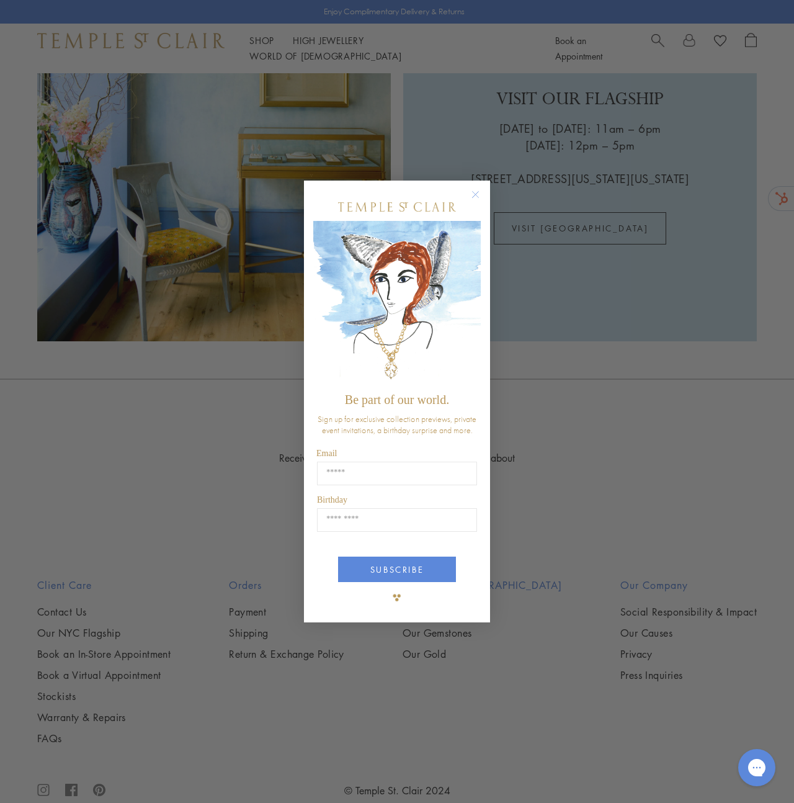 Image resolution: width=794 pixels, height=803 pixels. I want to click on img: c4a9eb12-d91a-4d4a-8ee0-386386f4f338.jpeg, so click(397, 303).